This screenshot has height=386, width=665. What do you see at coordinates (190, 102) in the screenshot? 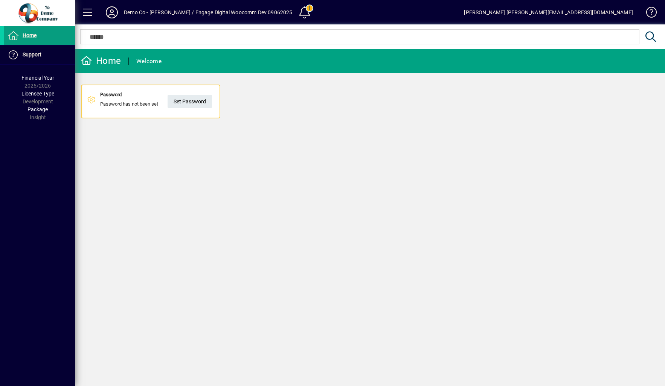
I see `a: Set Password` at bounding box center [190, 102].